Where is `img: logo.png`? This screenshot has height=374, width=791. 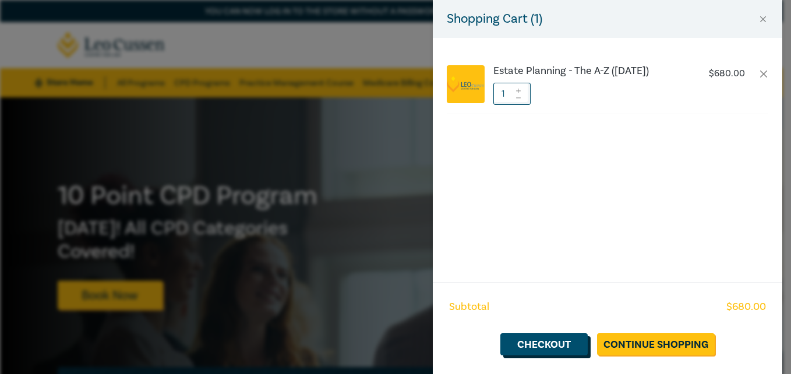
img: logo.png is located at coordinates (465, 84).